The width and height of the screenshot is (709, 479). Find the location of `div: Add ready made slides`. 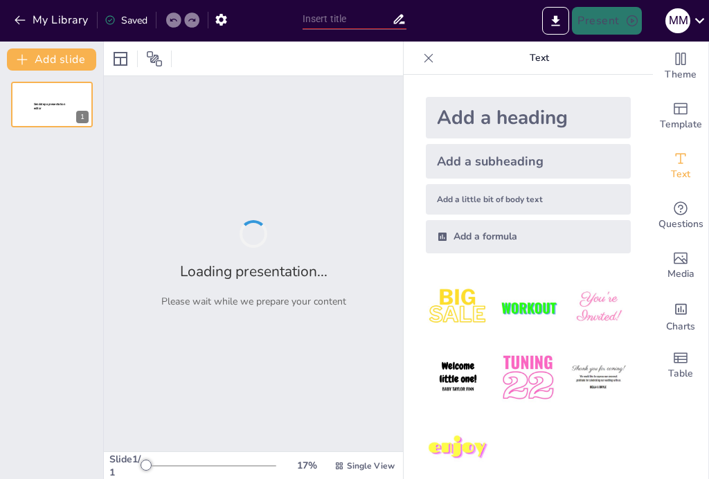

div: Add ready made slides is located at coordinates (681, 116).